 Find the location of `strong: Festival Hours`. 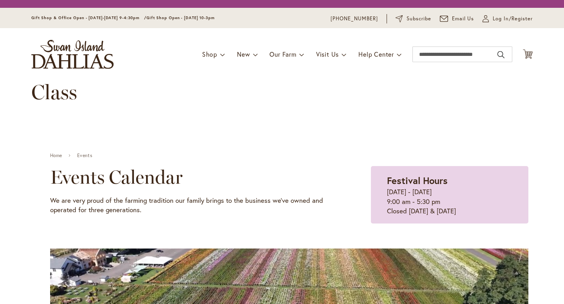

strong: Festival Hours is located at coordinates (417, 181).